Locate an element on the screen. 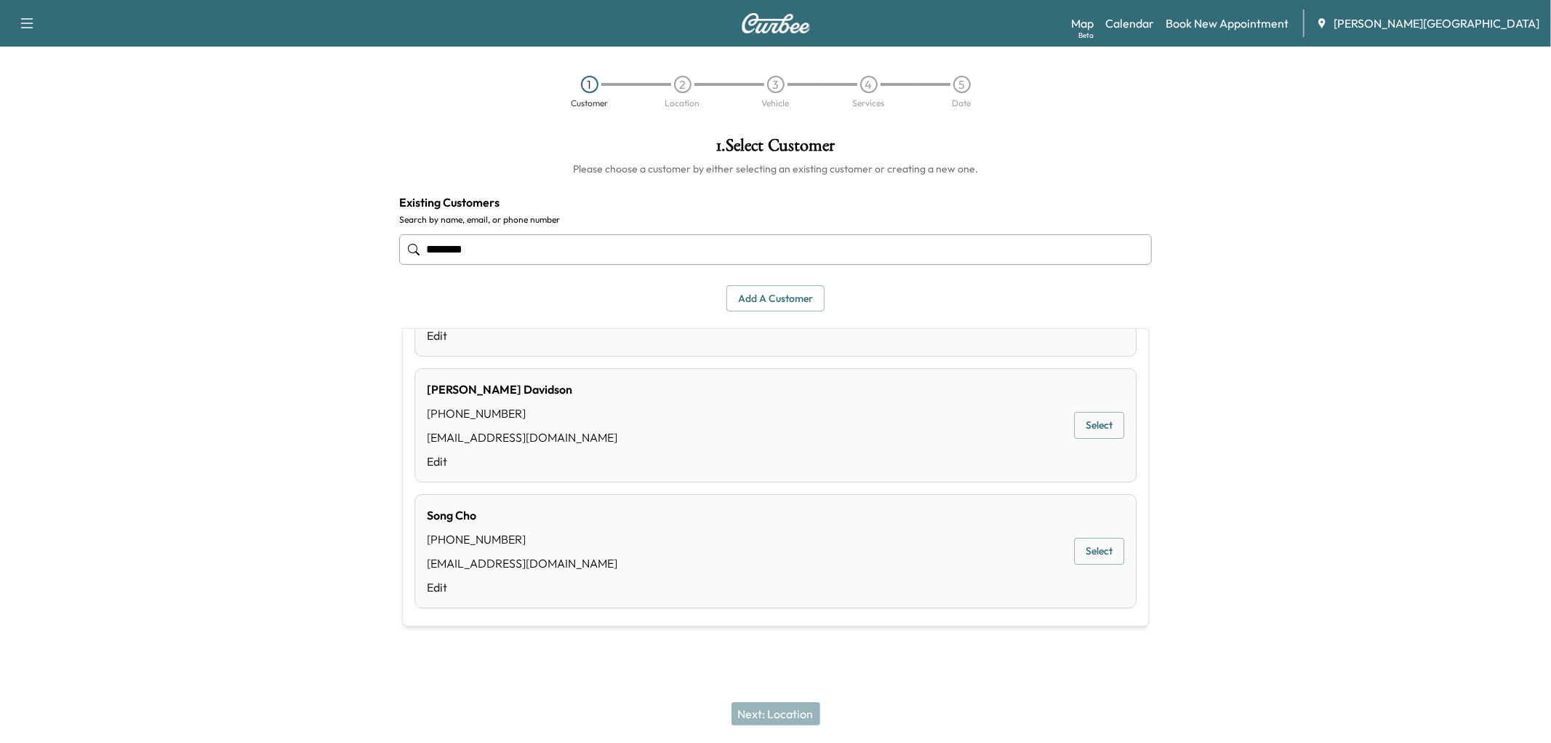  h4: Existing Customers is located at coordinates (775, 202).